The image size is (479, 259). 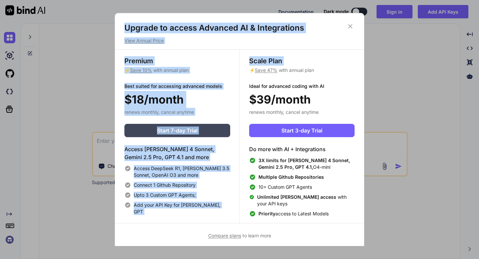 What do you see at coordinates (302, 61) in the screenshot?
I see `h3: Scale Plan` at bounding box center [302, 61].